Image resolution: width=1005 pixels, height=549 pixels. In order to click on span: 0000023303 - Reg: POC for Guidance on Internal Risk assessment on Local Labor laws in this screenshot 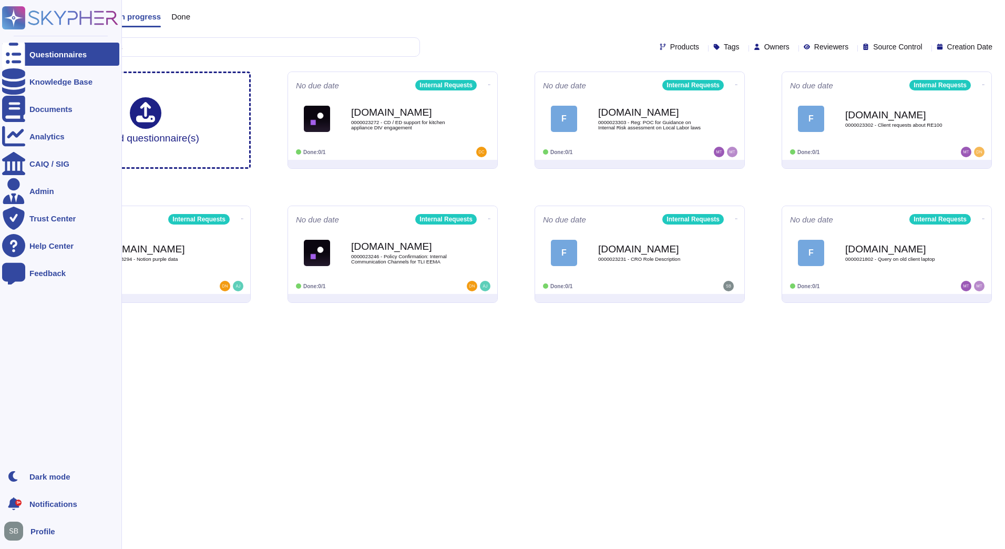, I will do `click(651, 125)`.